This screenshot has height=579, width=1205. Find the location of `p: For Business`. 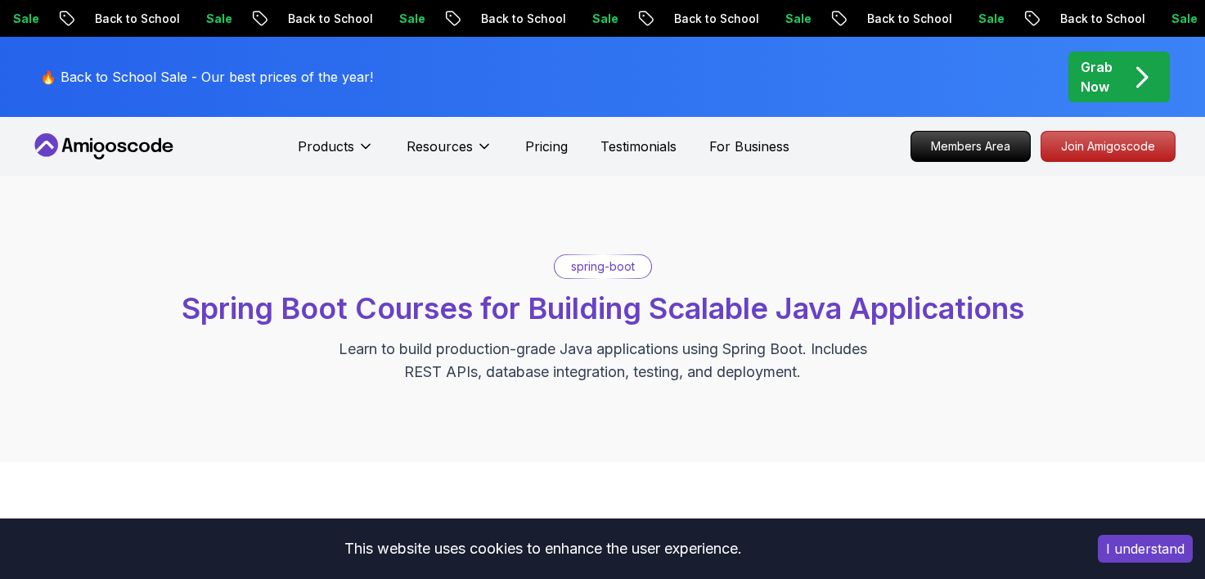

p: For Business is located at coordinates (750, 146).